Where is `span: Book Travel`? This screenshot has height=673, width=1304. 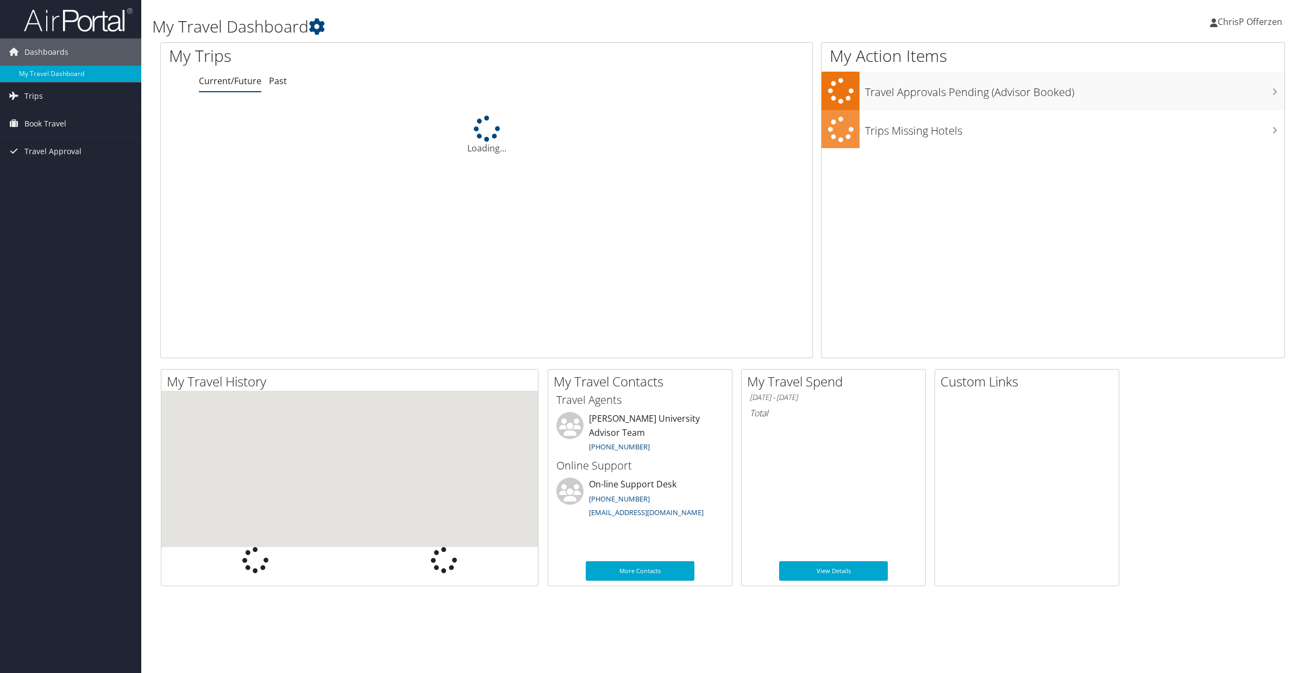 span: Book Travel is located at coordinates (45, 124).